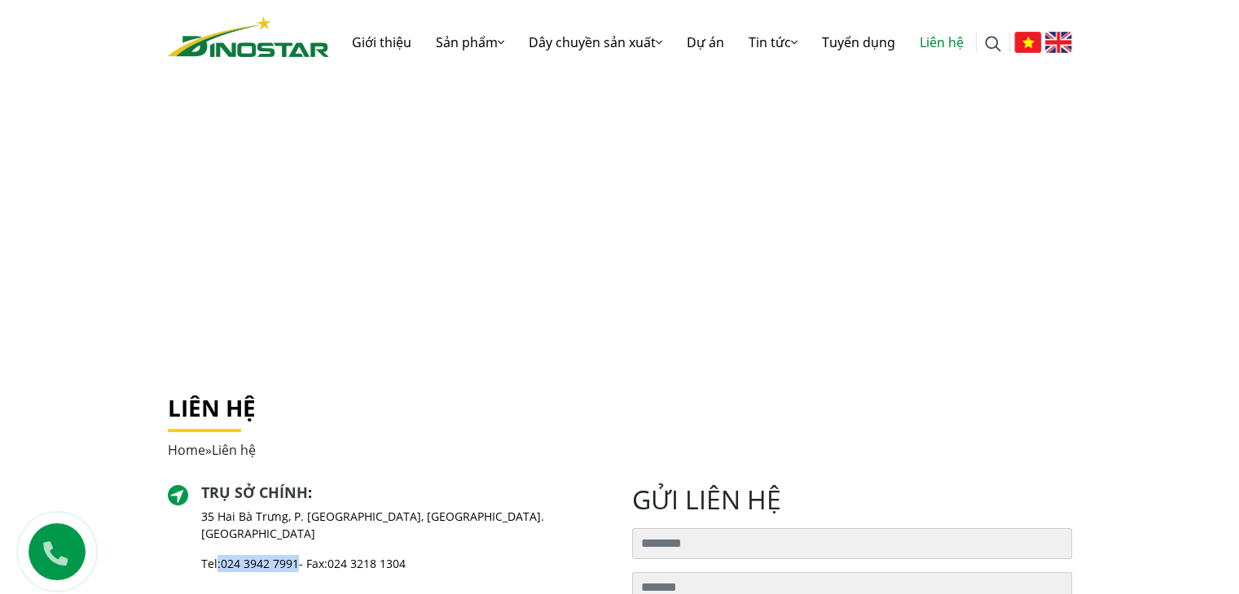  I want to click on img: search, so click(993, 44).